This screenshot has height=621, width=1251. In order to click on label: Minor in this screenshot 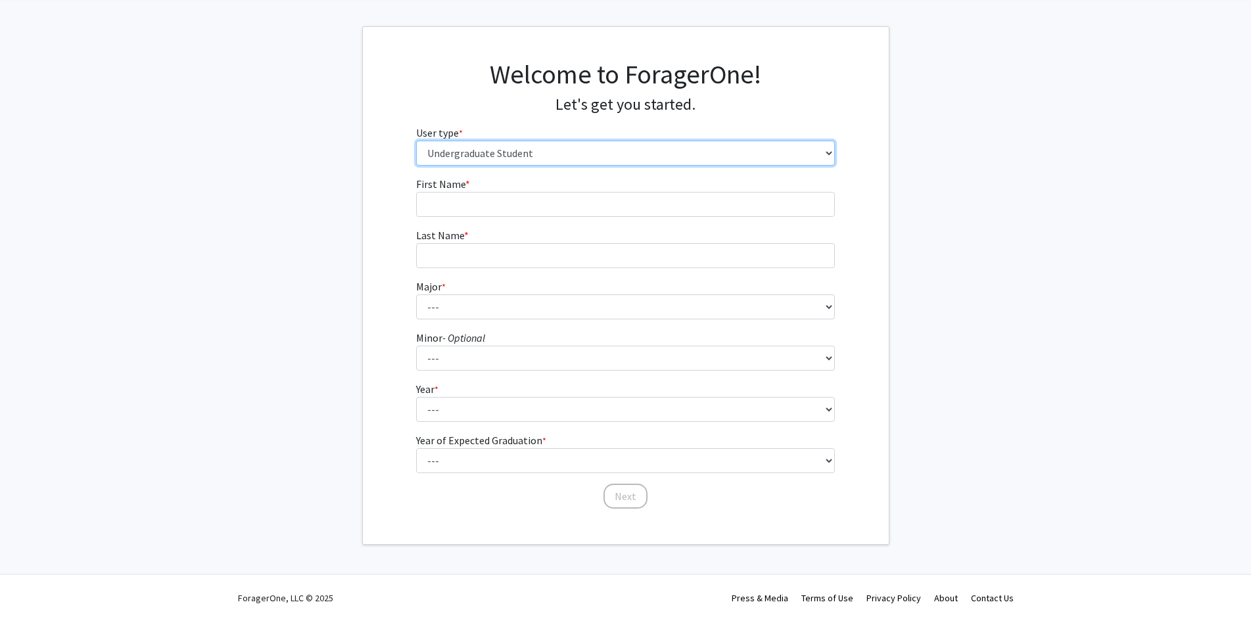, I will do `click(450, 338)`.